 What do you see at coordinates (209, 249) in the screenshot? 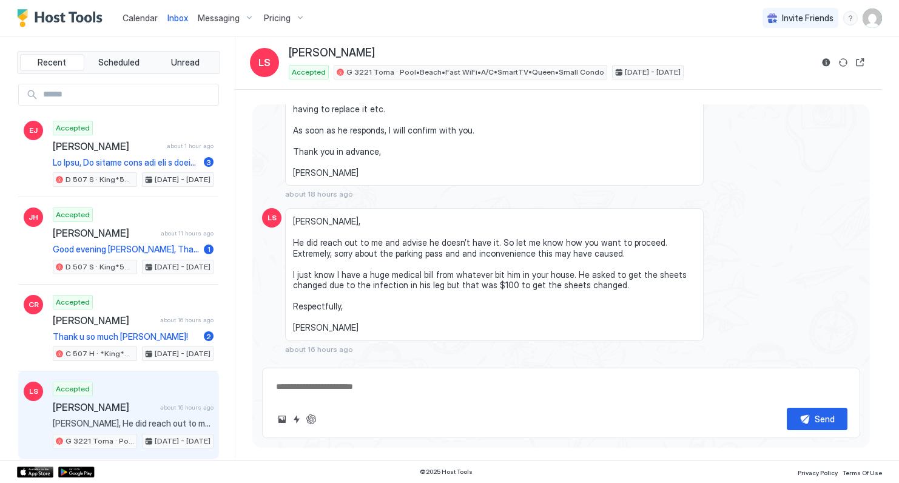
I see `span: 1` at bounding box center [209, 249].